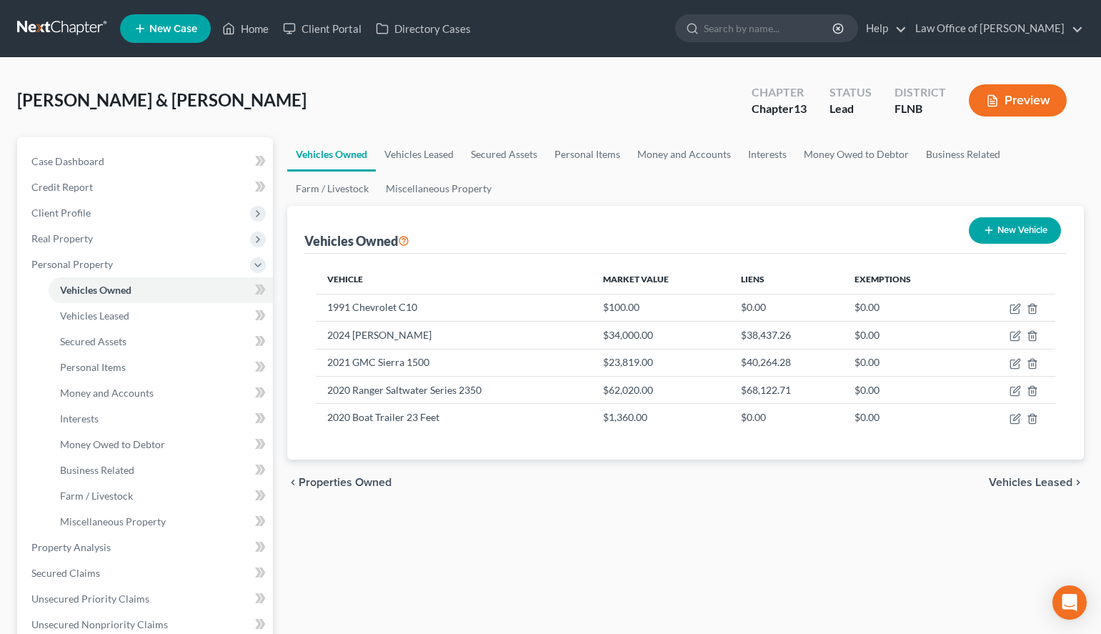 This screenshot has width=1101, height=634. What do you see at coordinates (112, 444) in the screenshot?
I see `span: Money Owed to Debtor` at bounding box center [112, 444].